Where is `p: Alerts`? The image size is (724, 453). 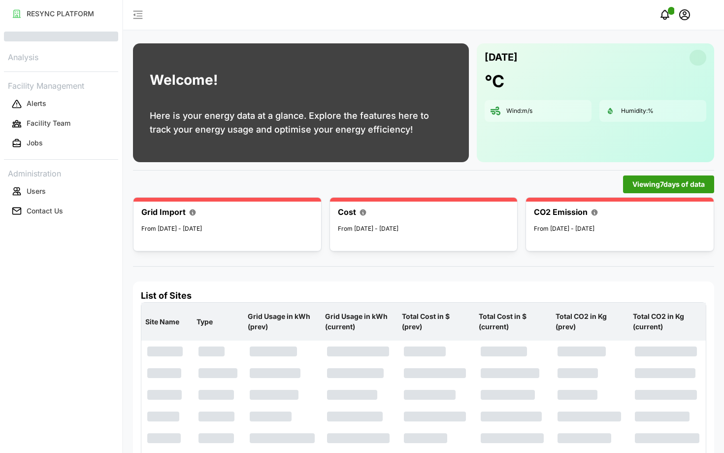
p: Alerts is located at coordinates (36, 103).